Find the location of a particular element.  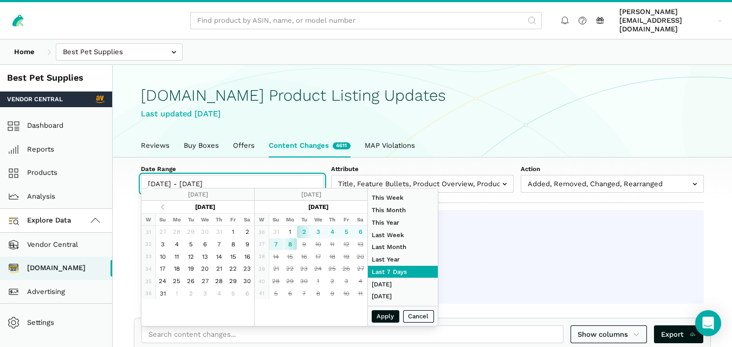

td: 39 is located at coordinates (262, 269).